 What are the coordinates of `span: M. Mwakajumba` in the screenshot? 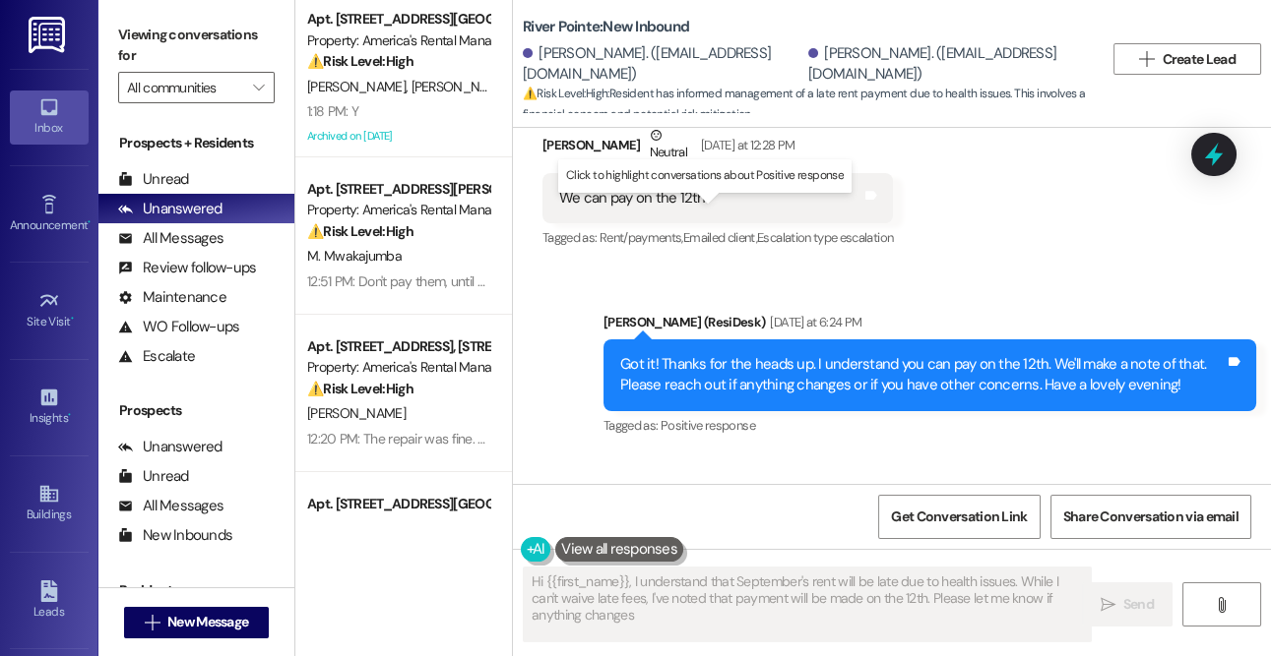 It's located at (354, 256).